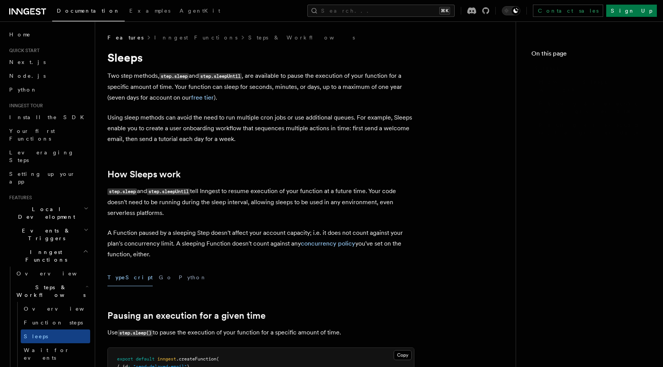  Describe the element at coordinates (27, 76) in the screenshot. I see `span: Node.js` at that location.